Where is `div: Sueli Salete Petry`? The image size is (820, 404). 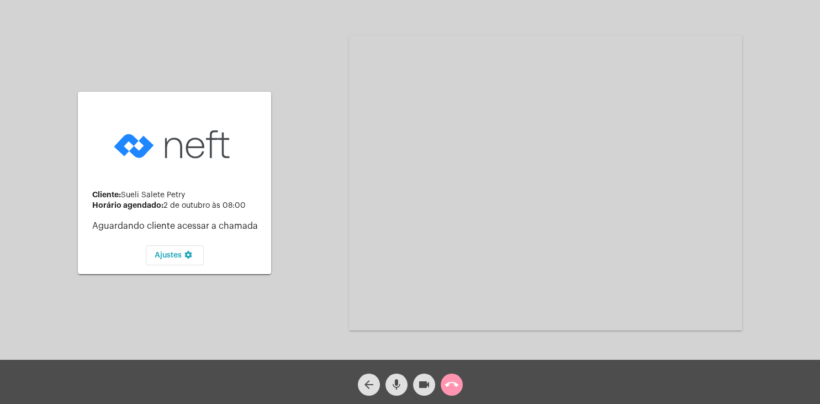 div: Sueli Salete Petry is located at coordinates (177, 195).